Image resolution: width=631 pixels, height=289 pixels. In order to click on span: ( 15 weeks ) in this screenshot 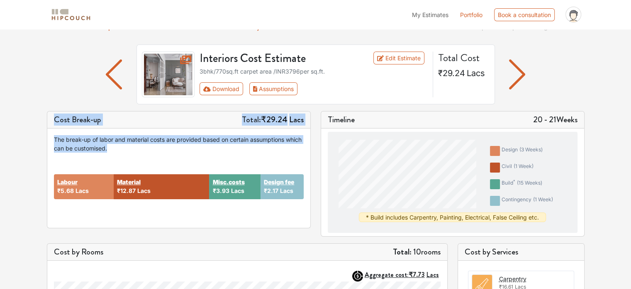, I will do `click(530, 182)`.